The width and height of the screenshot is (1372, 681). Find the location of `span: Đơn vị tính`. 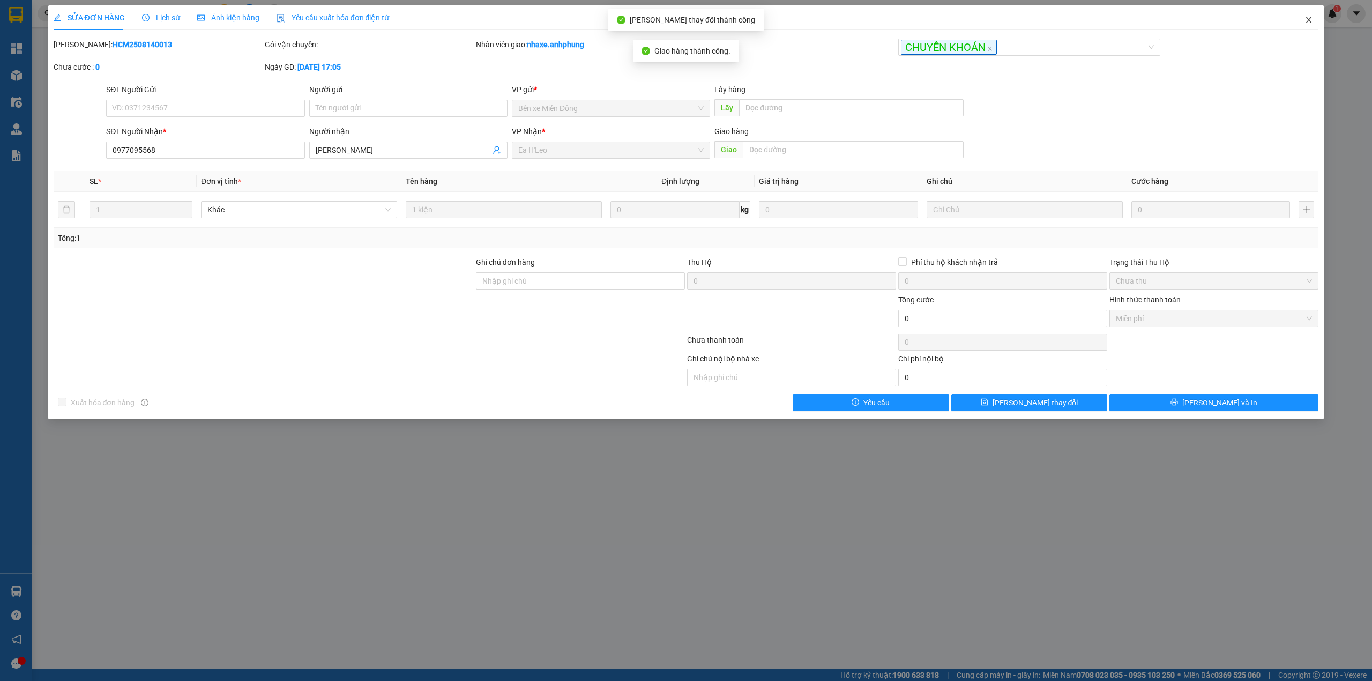

span: Đơn vị tính is located at coordinates (221, 181).